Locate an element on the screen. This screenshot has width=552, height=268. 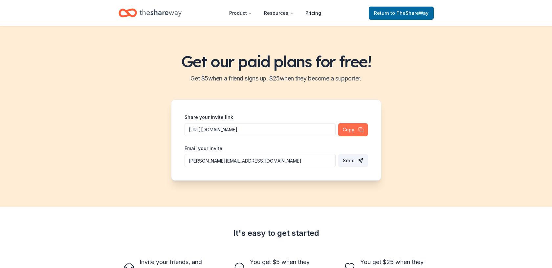
a: Home is located at coordinates (150, 13).